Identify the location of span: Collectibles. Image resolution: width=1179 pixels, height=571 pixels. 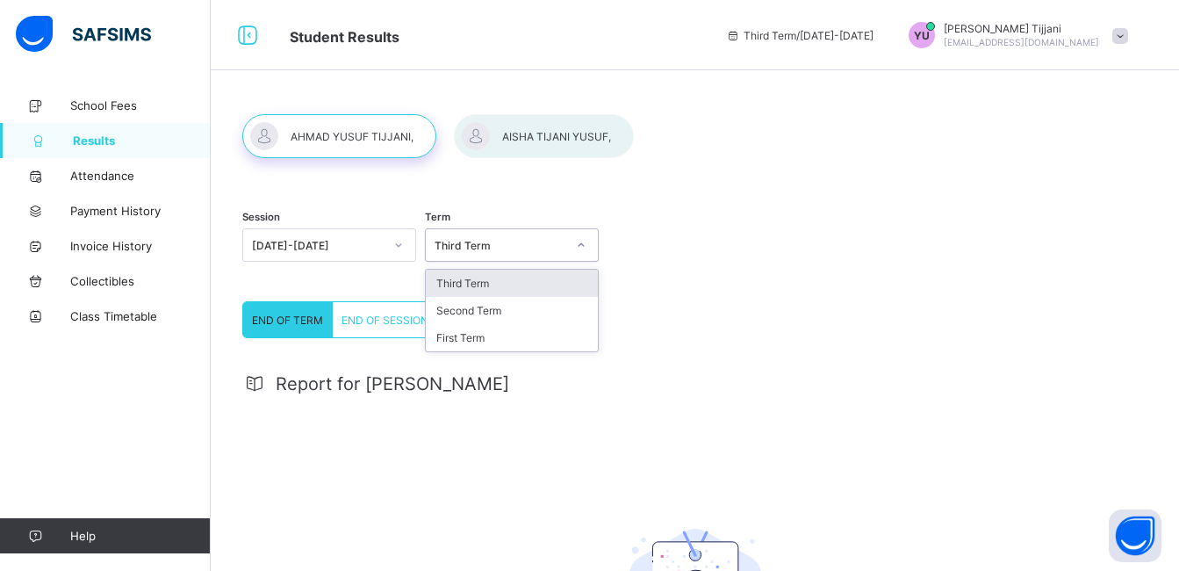
(140, 281).